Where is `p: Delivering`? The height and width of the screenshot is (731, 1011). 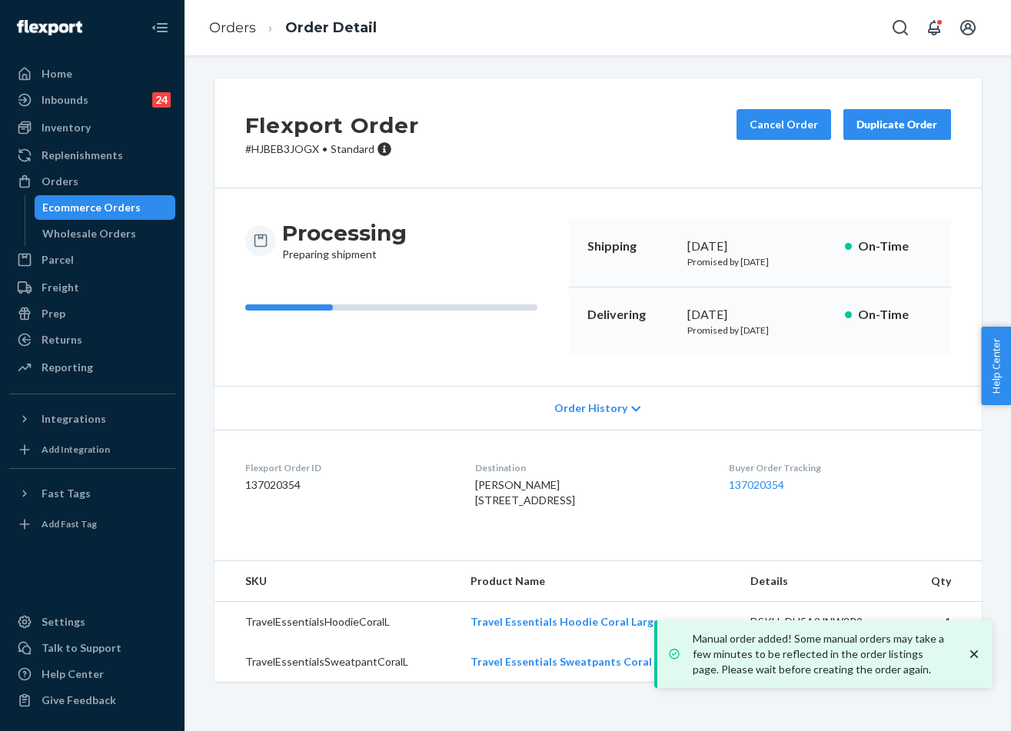
p: Delivering is located at coordinates (631, 315).